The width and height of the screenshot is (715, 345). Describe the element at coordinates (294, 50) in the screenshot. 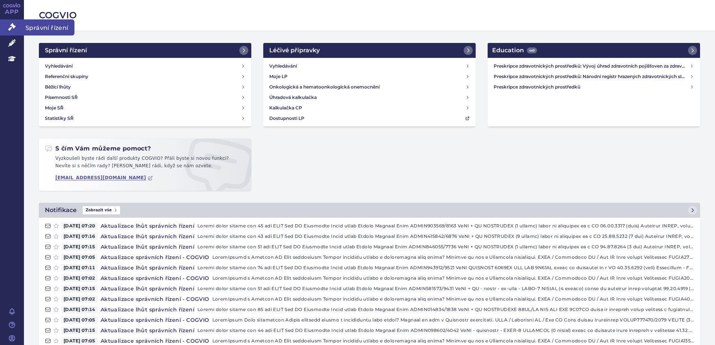

I see `h2: Léčivé přípravky` at that location.